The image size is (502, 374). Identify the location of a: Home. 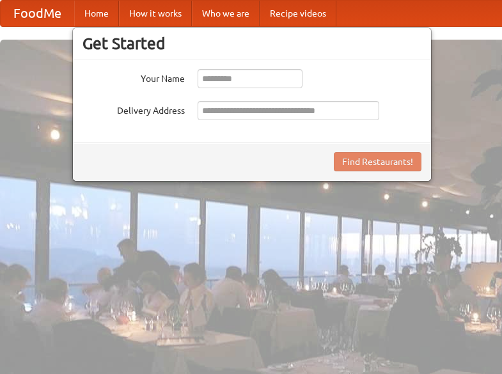
(97, 13).